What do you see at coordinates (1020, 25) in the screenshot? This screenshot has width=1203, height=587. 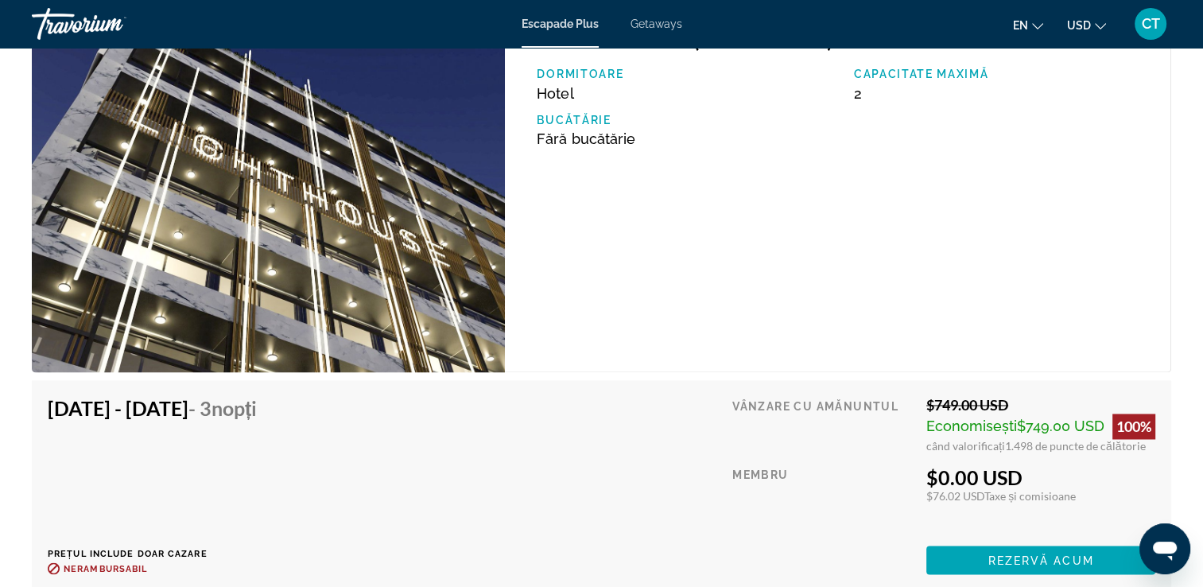 I see `span: En` at bounding box center [1020, 25].